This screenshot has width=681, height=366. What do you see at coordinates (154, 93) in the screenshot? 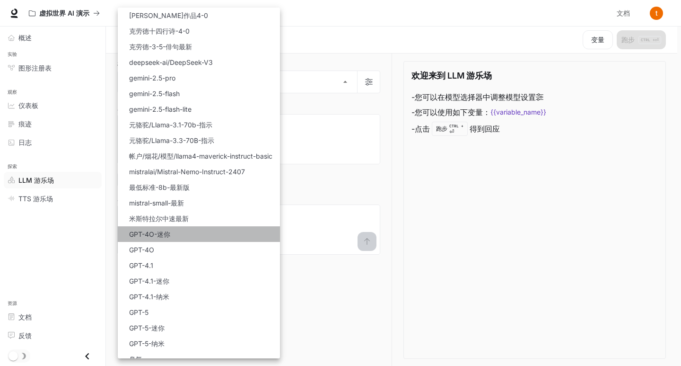
I see `font: gemini-2.5-flash` at bounding box center [154, 93].